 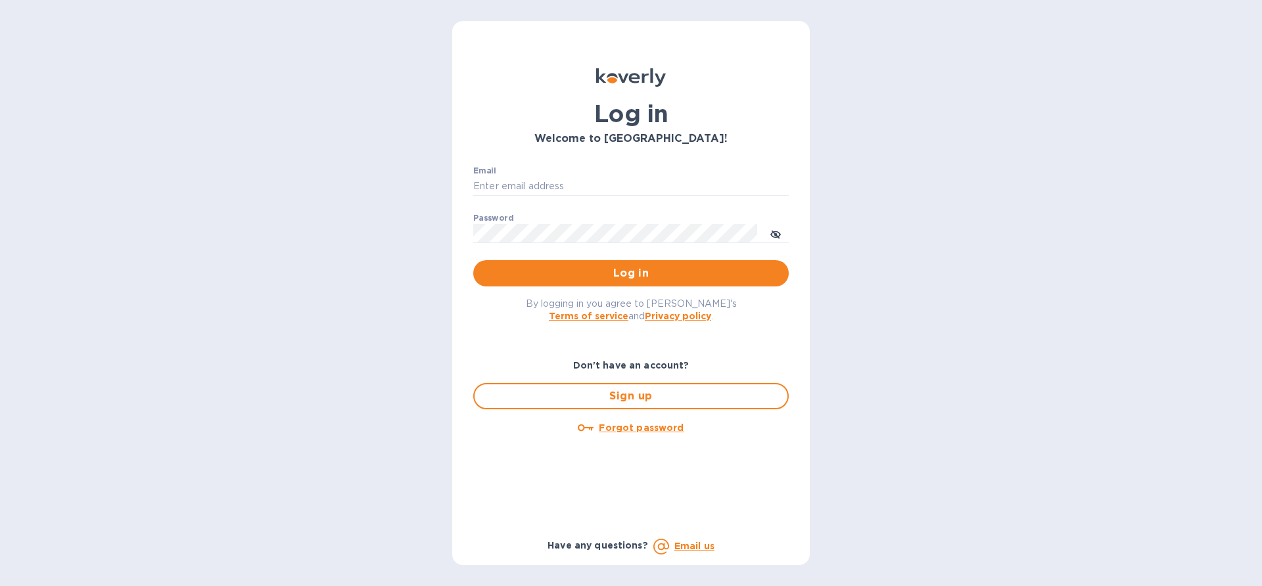 I want to click on a: Terms of service, so click(x=588, y=316).